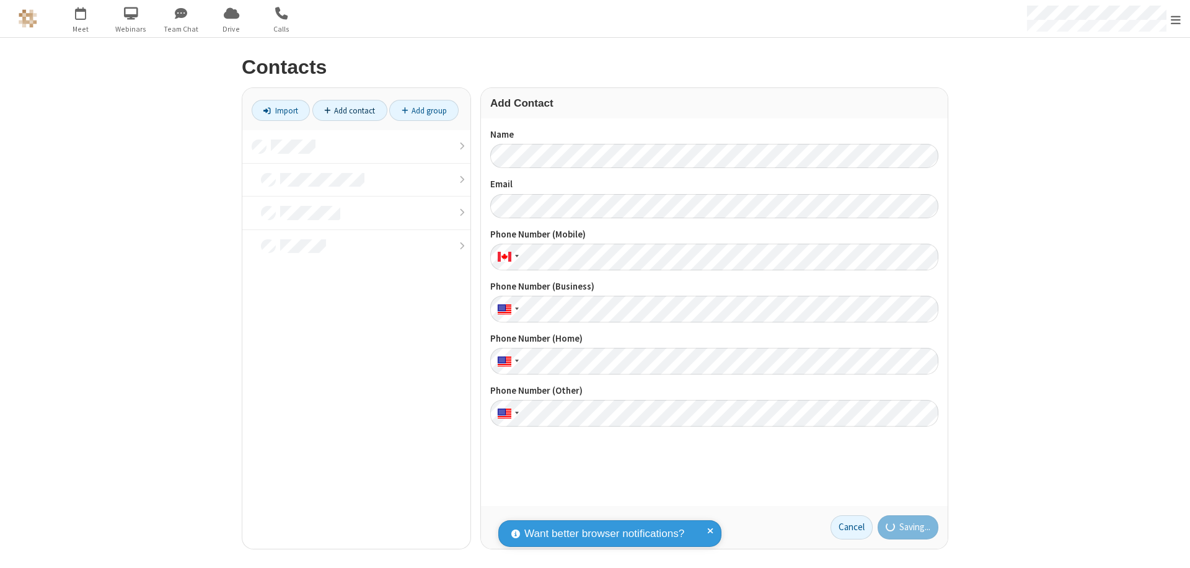 The height and width of the screenshot is (568, 1190). What do you see at coordinates (714, 103) in the screenshot?
I see `h3: Add Contact` at bounding box center [714, 103].